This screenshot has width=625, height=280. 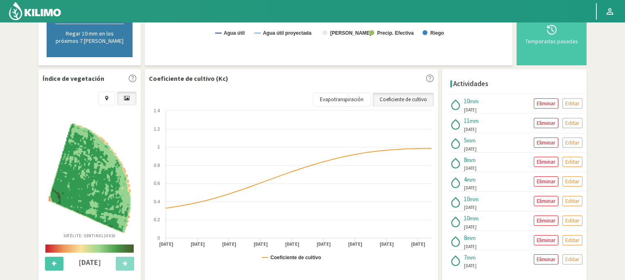 I want to click on text: 0.6, so click(x=157, y=184).